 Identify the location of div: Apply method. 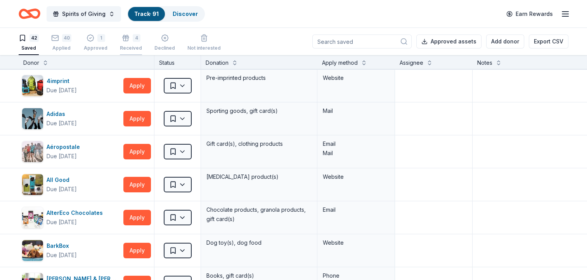
(340, 63).